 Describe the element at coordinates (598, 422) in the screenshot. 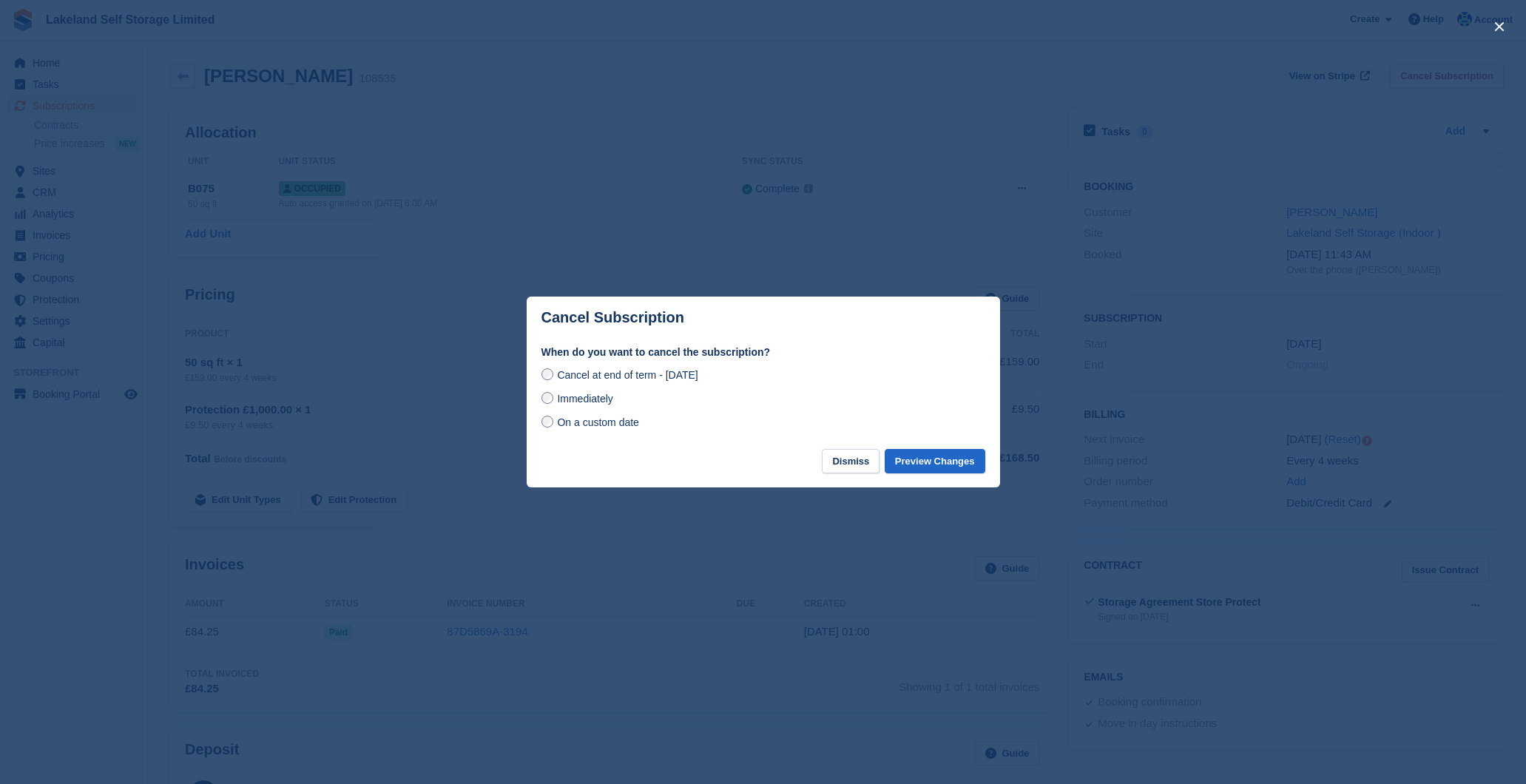

I see `span: On a custom date` at that location.